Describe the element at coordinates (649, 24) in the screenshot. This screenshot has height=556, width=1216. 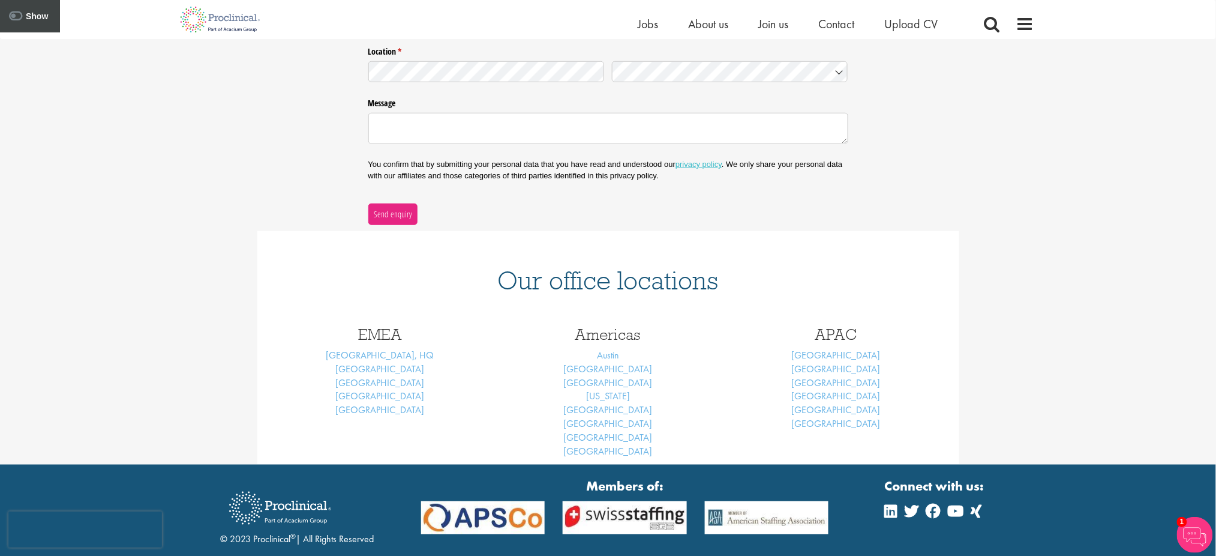
I see `a: Jobs` at that location.